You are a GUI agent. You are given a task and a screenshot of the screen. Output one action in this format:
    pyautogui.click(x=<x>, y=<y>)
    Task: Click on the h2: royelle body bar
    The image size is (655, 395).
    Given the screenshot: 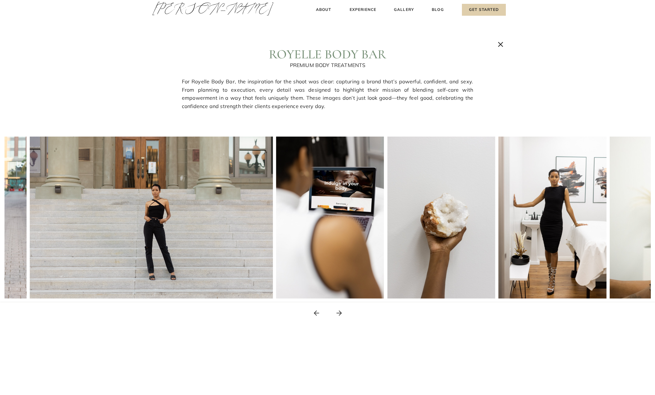 What is the action you would take?
    pyautogui.click(x=328, y=54)
    